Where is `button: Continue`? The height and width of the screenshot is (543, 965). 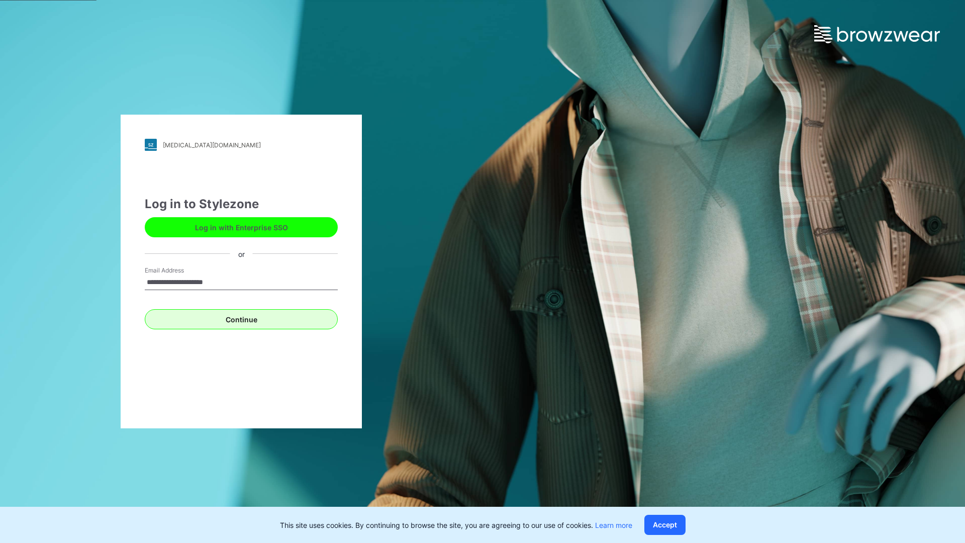
button: Continue is located at coordinates (241, 319).